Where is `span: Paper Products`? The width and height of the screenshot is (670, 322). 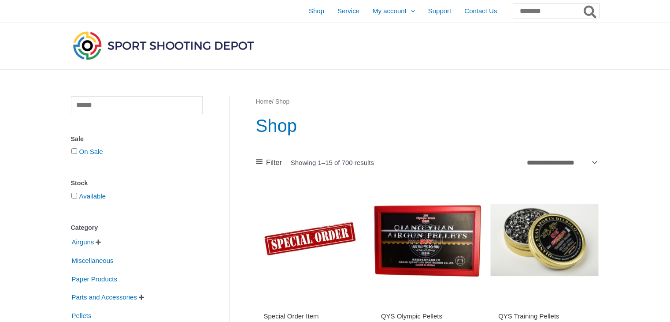 span: Paper Products is located at coordinates (94, 279).